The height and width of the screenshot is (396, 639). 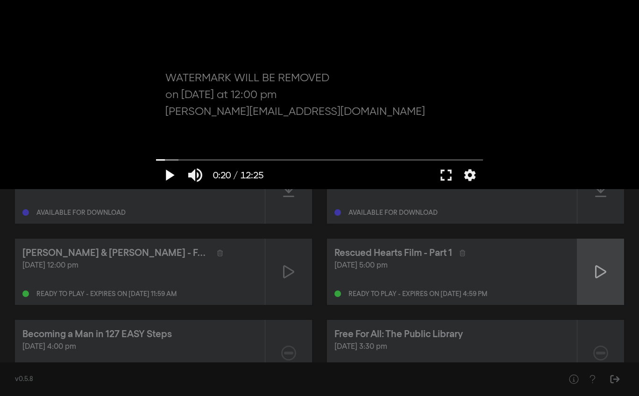 I want to click on div: Rescued Hearts Film - Part 1, so click(x=393, y=253).